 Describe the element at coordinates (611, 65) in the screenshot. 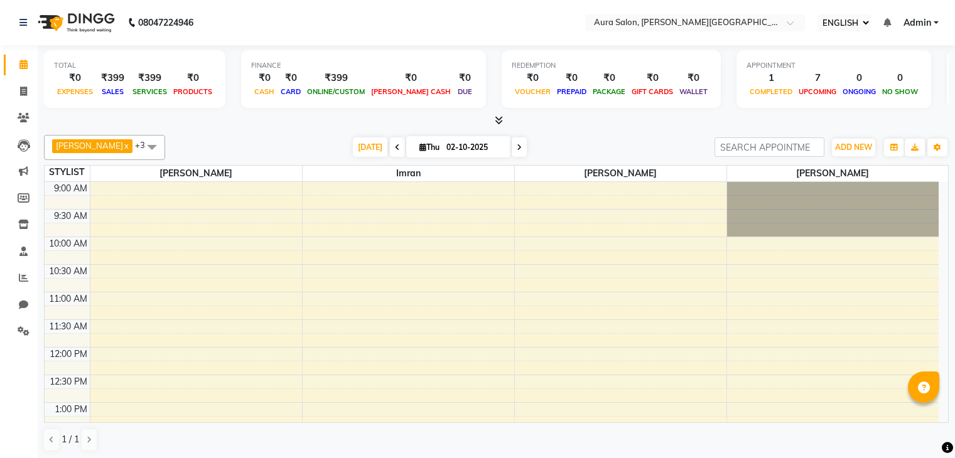

I see `div: REDEMPTION` at that location.